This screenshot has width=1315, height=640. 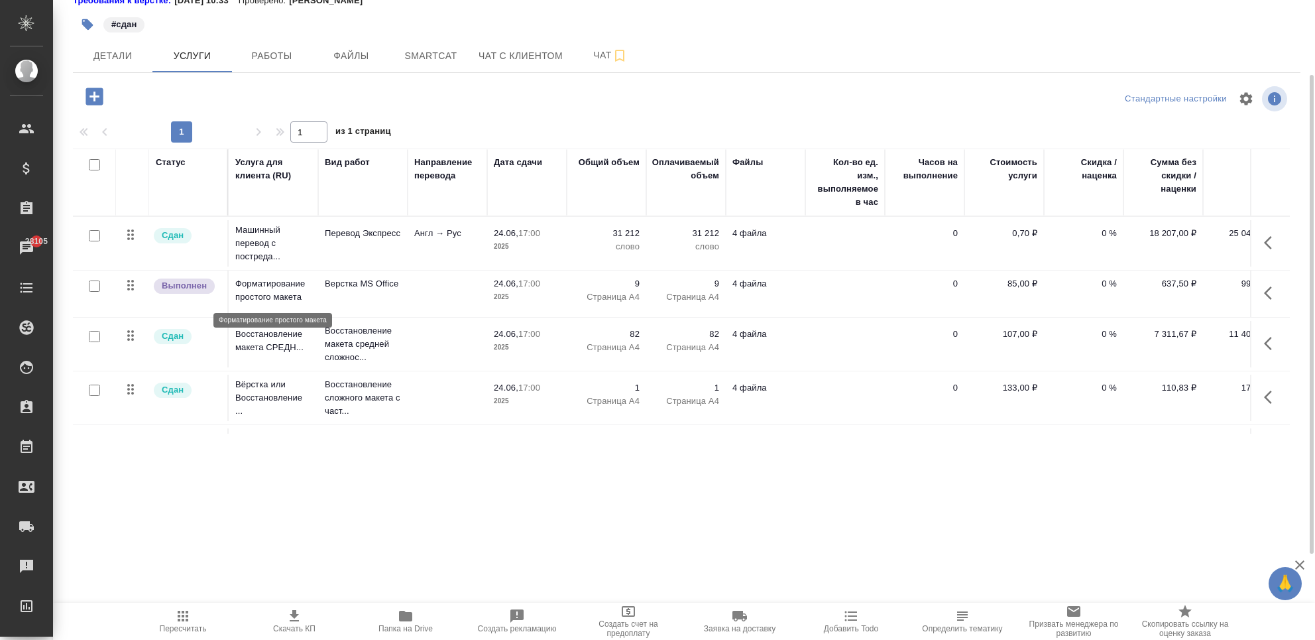 I want to click on p: Восстановление макета средней сложнос..., so click(x=363, y=344).